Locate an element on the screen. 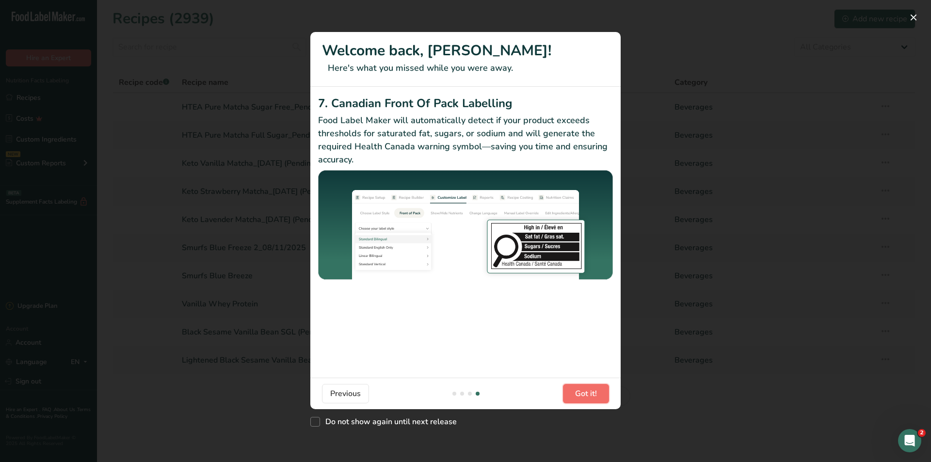 The width and height of the screenshot is (931, 462). p: Food Label Maker will automatically detect if your product exceeds thresholds for saturated fat, ... is located at coordinates (466, 140).